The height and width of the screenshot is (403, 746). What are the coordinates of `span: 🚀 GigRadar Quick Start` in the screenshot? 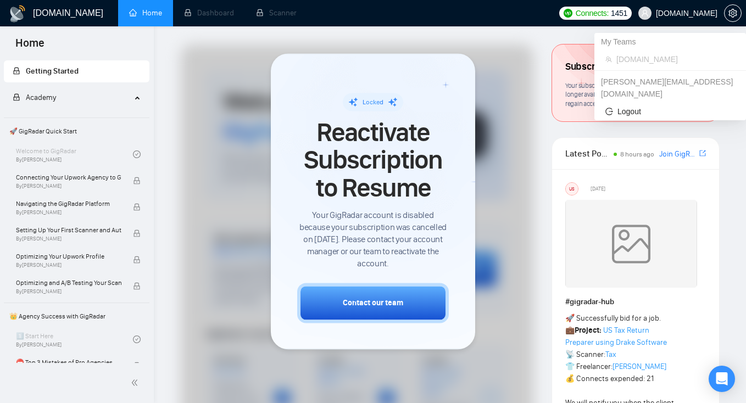 It's located at (76, 131).